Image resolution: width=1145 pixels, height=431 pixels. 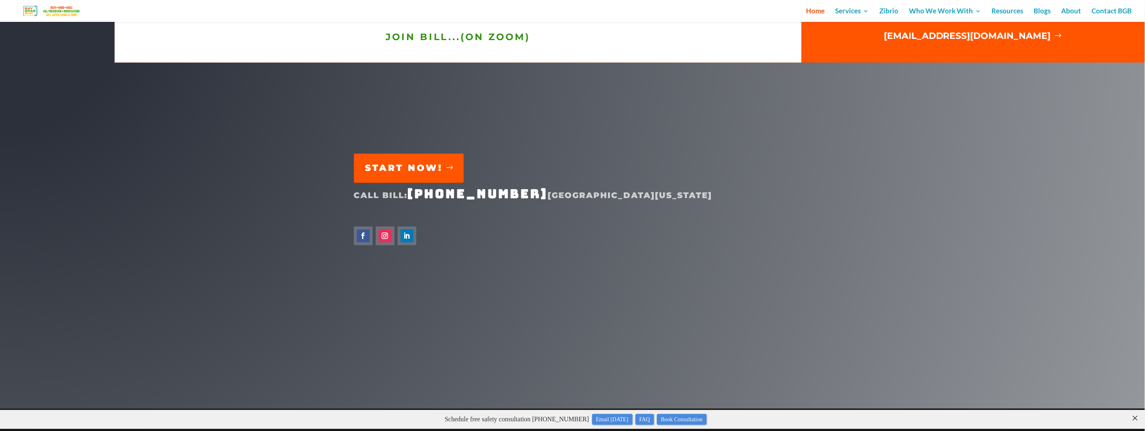 I want to click on span: JOIN BILL...(on ZOOM), so click(x=458, y=37).